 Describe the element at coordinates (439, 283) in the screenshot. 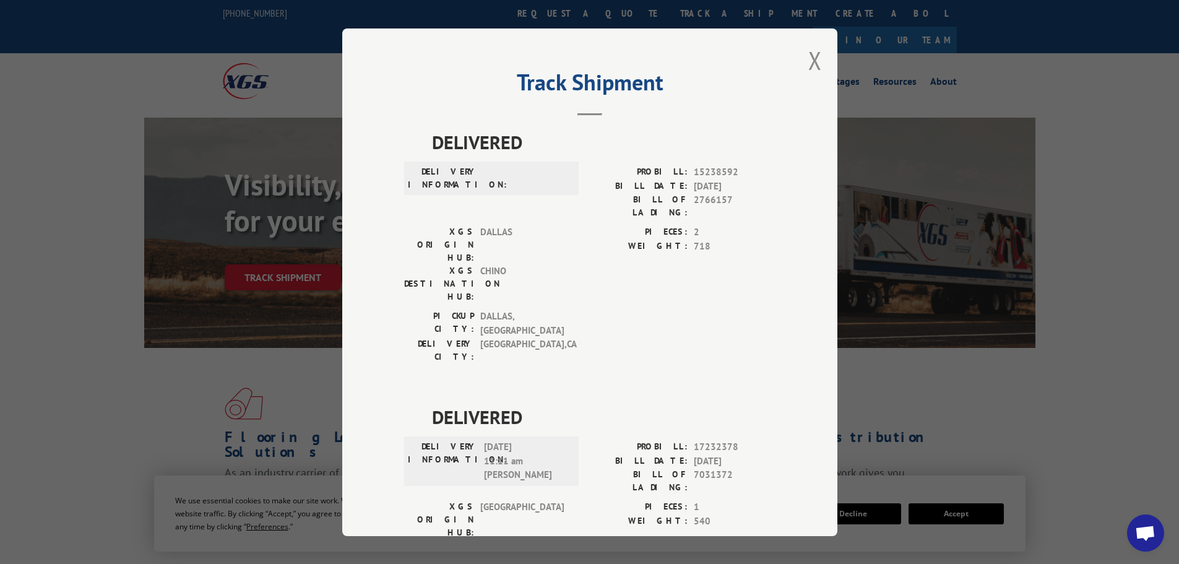

I see `label: XGS DESTINATION HUB:` at that location.